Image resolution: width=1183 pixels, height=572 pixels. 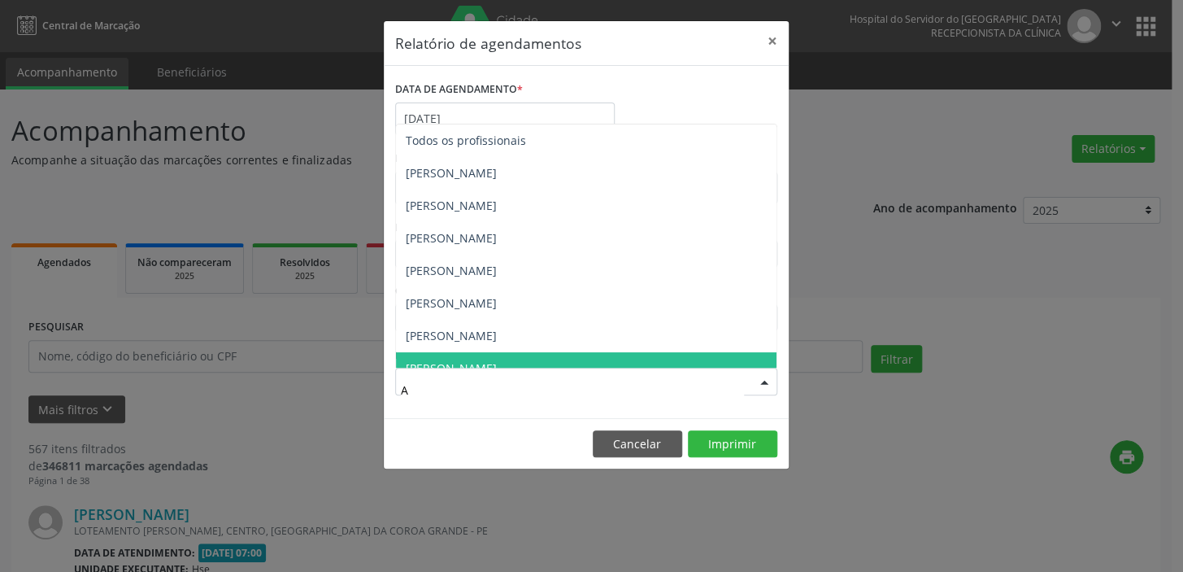 What do you see at coordinates (459, 89) in the screenshot?
I see `label: DATA DE AGENDAMENTO` at bounding box center [459, 89].